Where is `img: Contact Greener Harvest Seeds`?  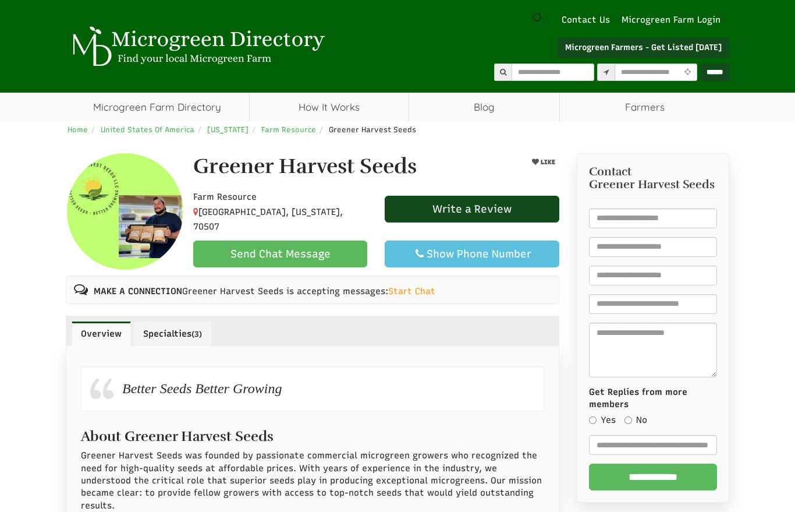 img: Contact Greener Harvest Seeds is located at coordinates (125, 211).